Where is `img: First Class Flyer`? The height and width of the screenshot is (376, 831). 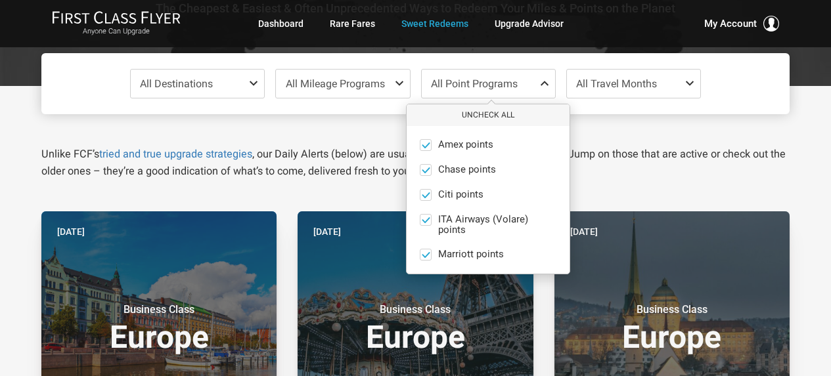 img: First Class Flyer is located at coordinates (116, 17).